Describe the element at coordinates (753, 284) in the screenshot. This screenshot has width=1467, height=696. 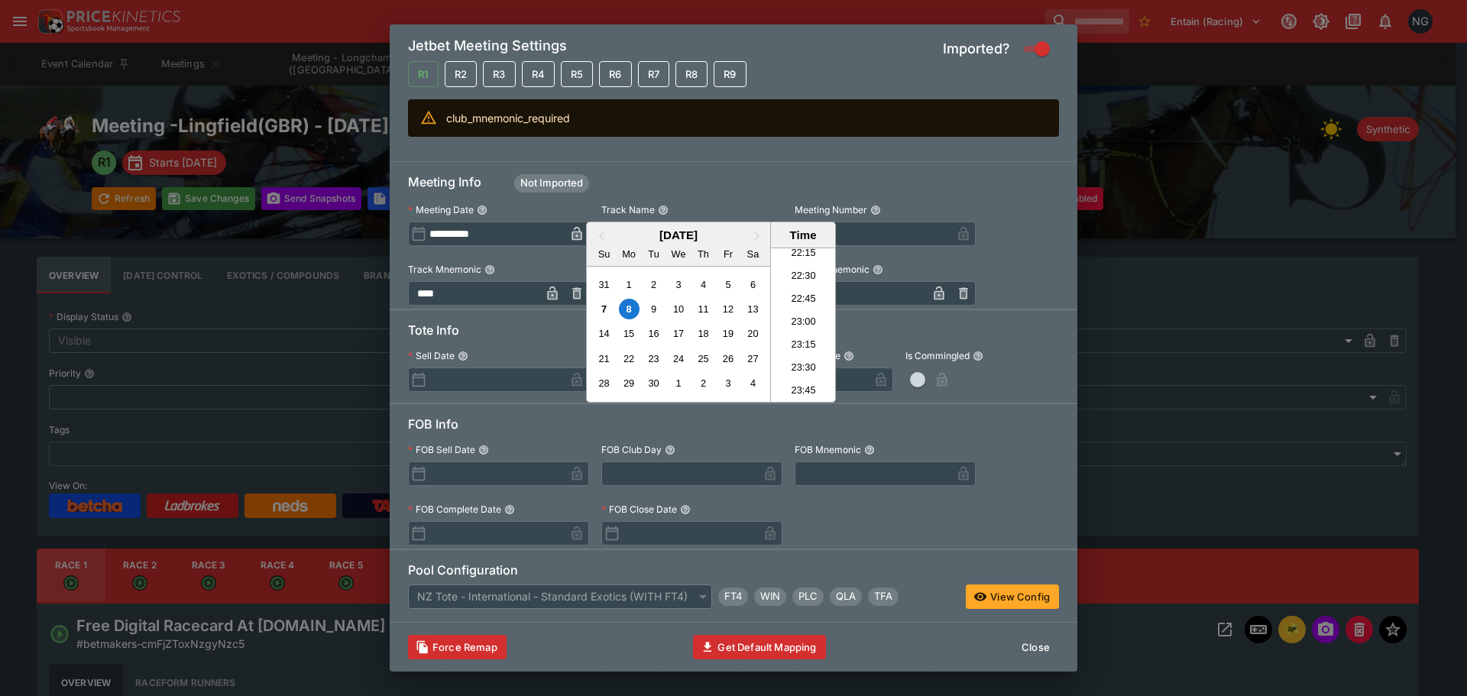
I see `div: Choose Saturday, September 6th, 2025` at that location.